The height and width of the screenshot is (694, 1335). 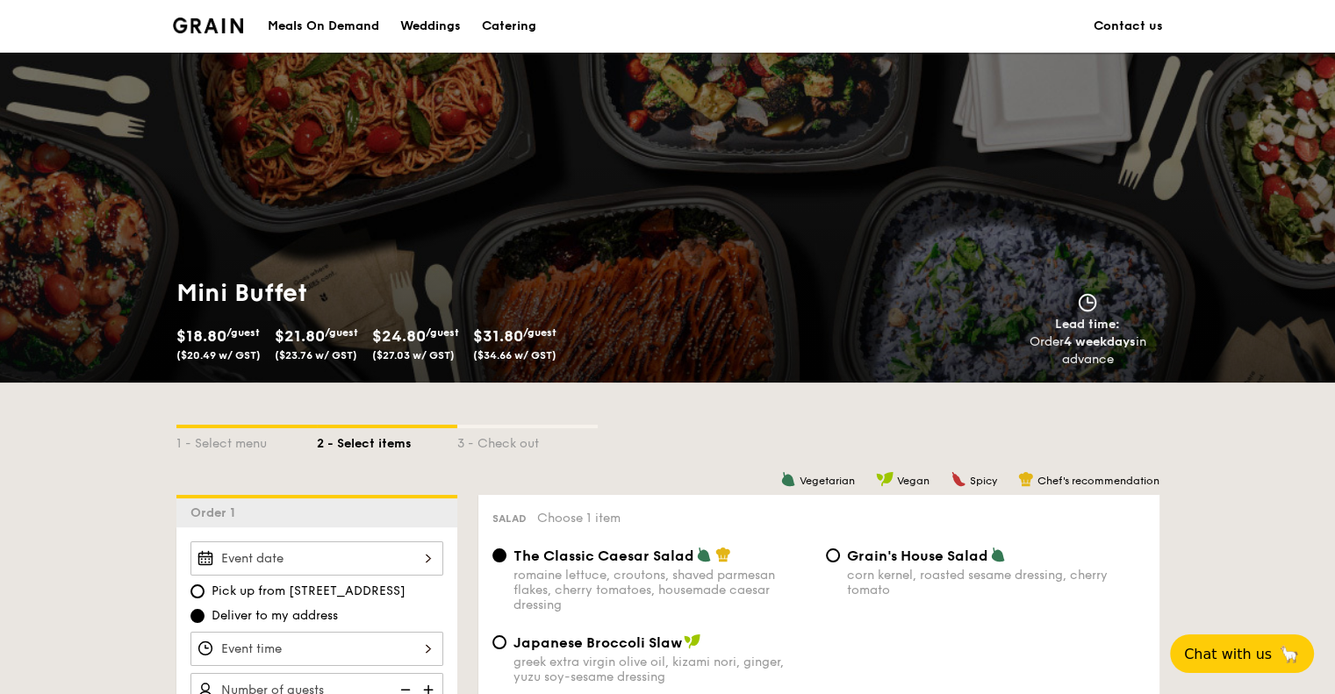 What do you see at coordinates (499, 556) in the screenshot?
I see `input: The Classic Caesar Saladromaine lettuce, croutons, shaved parmesan flakes, cherry tomatoes, house...` at bounding box center [499, 556].